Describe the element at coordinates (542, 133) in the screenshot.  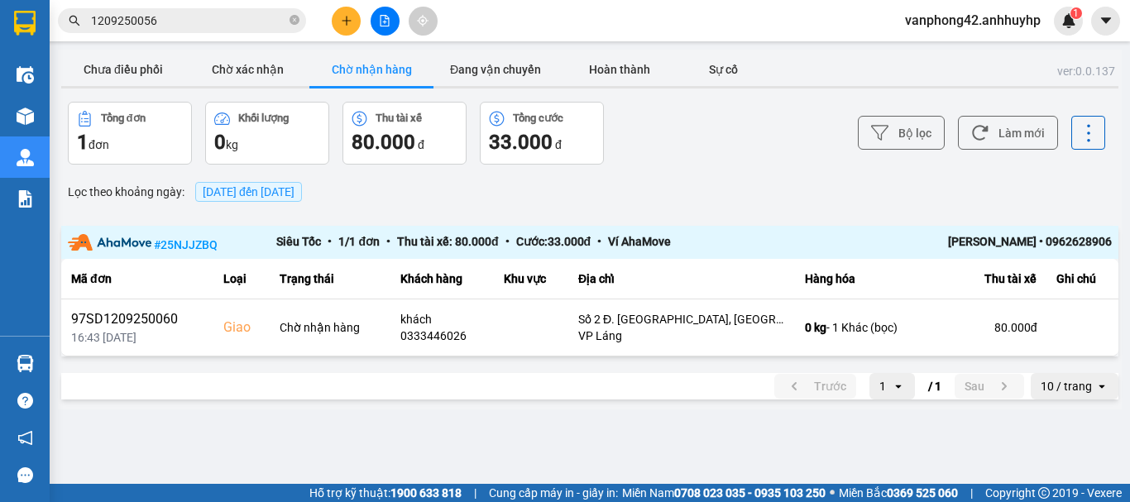
I see `button: Tổng cước33.000 đ` at that location.